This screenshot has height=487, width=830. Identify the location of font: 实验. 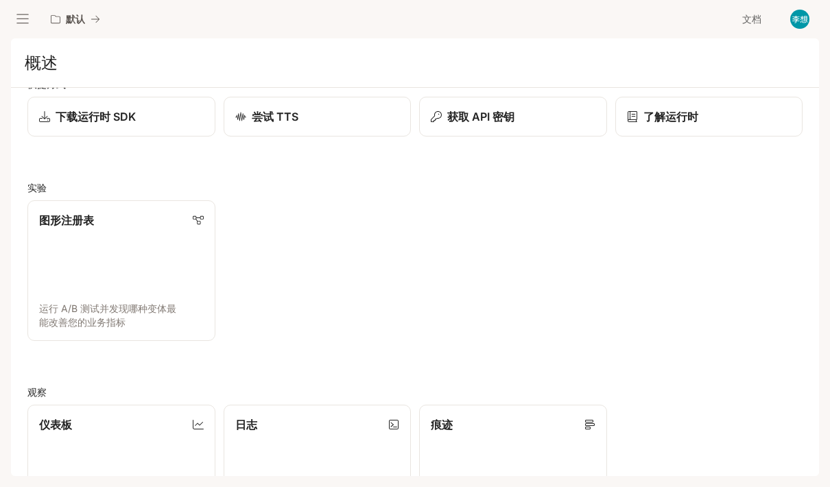
(37, 187).